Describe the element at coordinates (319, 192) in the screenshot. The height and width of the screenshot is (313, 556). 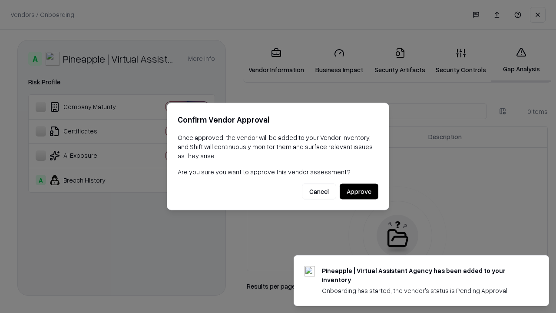
I see `button: Cancel` at that location.